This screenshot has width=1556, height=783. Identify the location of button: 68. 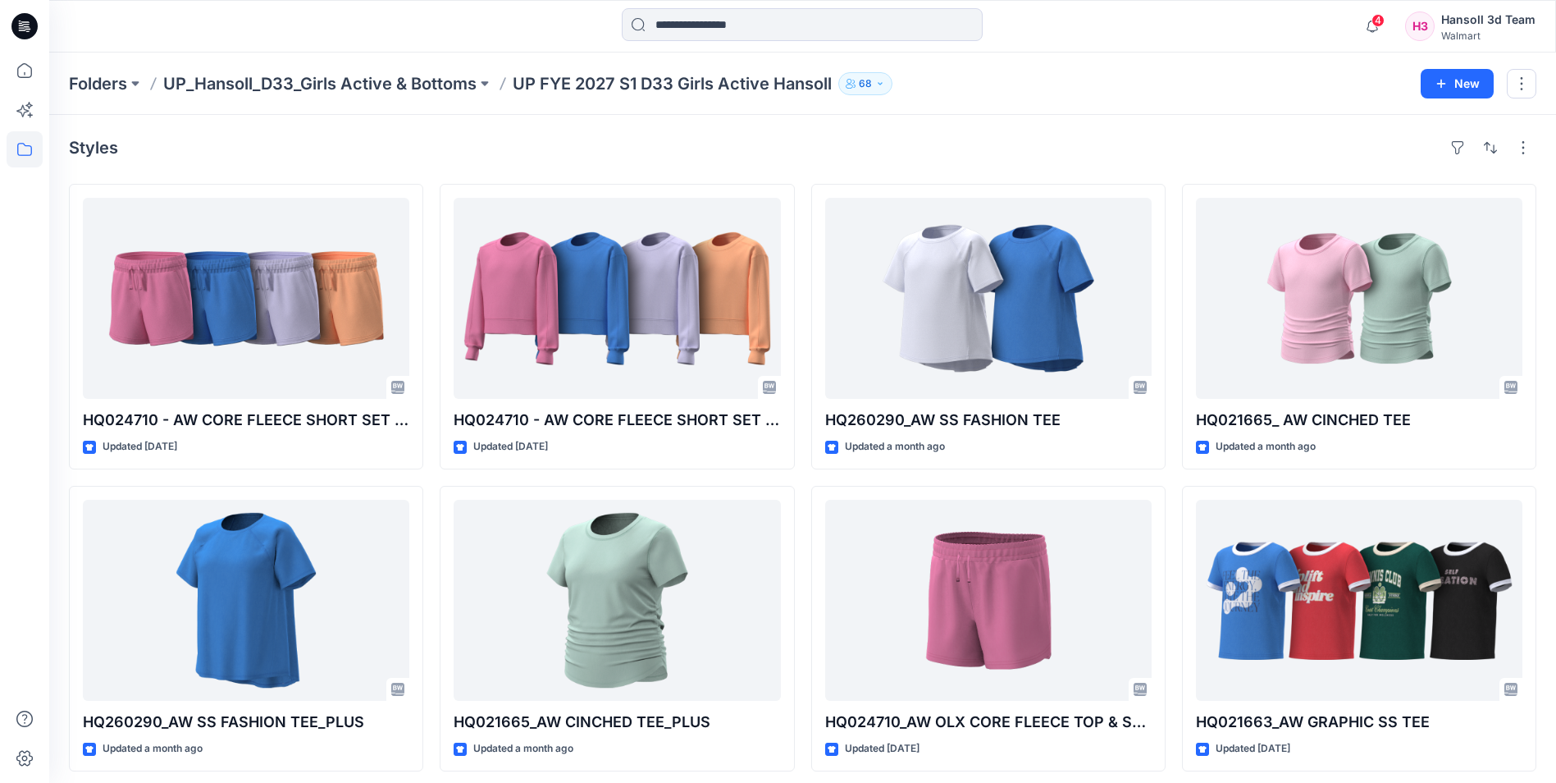
(865, 84).